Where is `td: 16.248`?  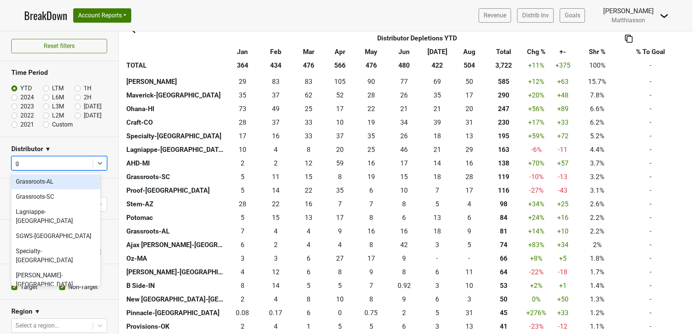
td: 16.248 is located at coordinates (371, 163).